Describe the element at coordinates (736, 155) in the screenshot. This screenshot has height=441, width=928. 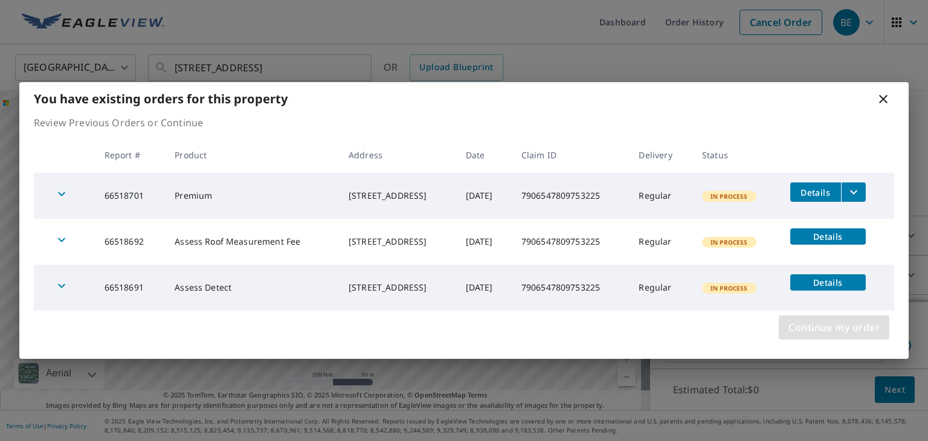
I see `th: Status` at that location.